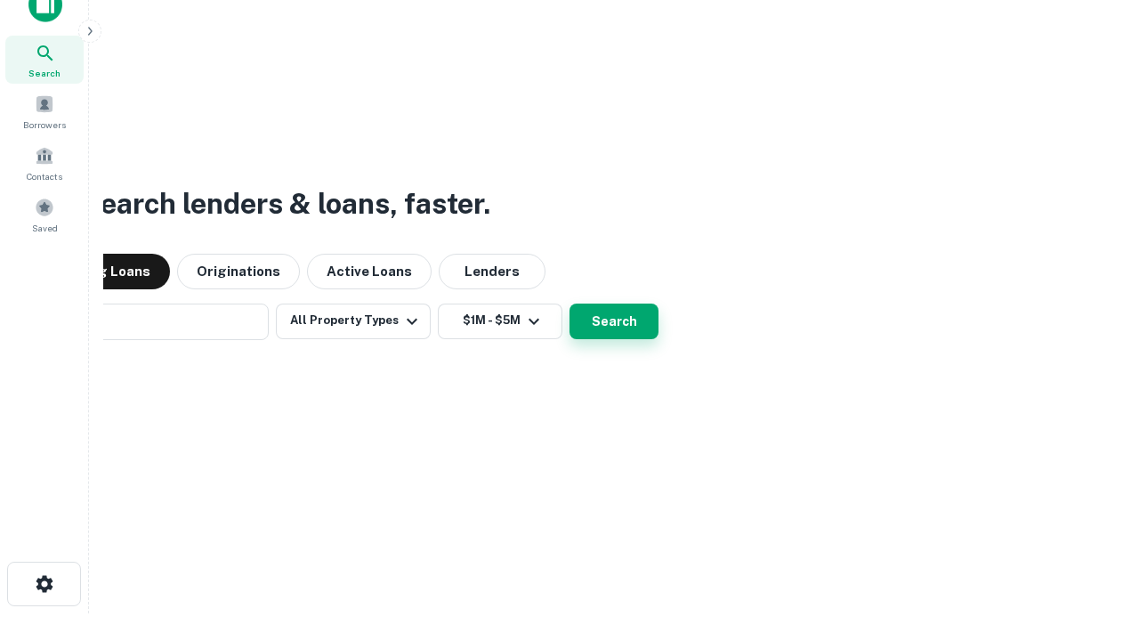  What do you see at coordinates (286, 204) in the screenshot?
I see `h3: Search lenders & loans, faster.` at bounding box center [286, 204].